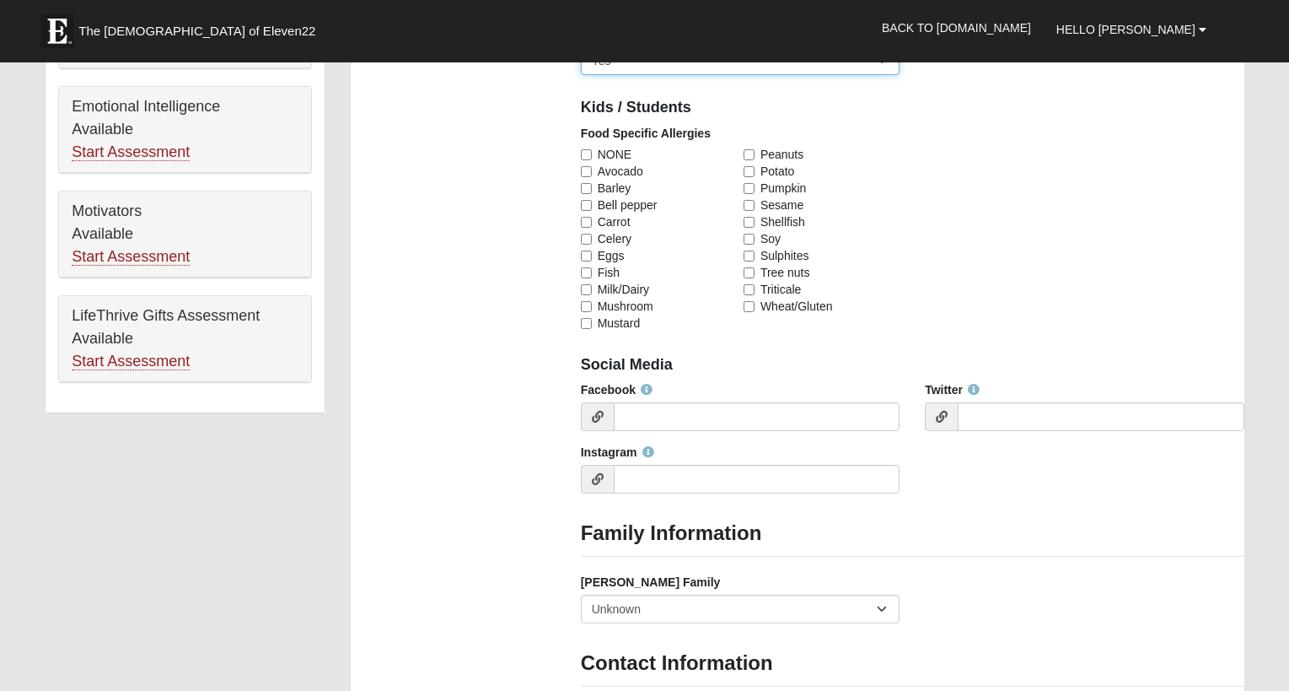 This screenshot has height=691, width=1289. Describe the element at coordinates (614, 222) in the screenshot. I see `span: Carrot` at that location.